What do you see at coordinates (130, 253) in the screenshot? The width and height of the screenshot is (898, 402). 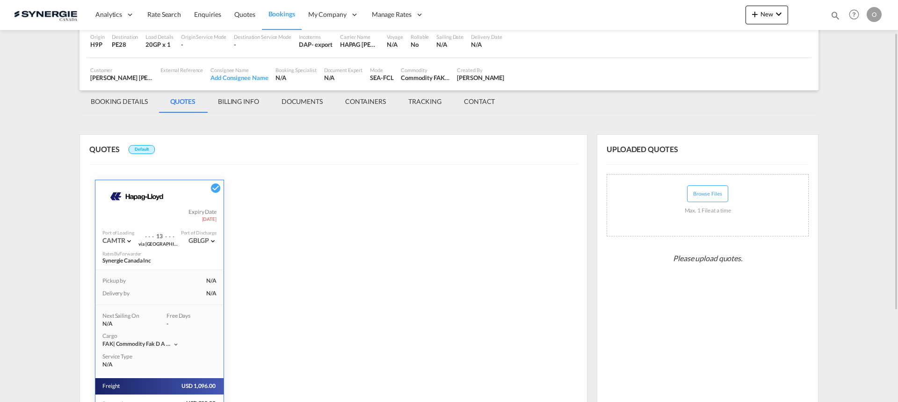 I see `span: Forwarder` at bounding box center [130, 253].